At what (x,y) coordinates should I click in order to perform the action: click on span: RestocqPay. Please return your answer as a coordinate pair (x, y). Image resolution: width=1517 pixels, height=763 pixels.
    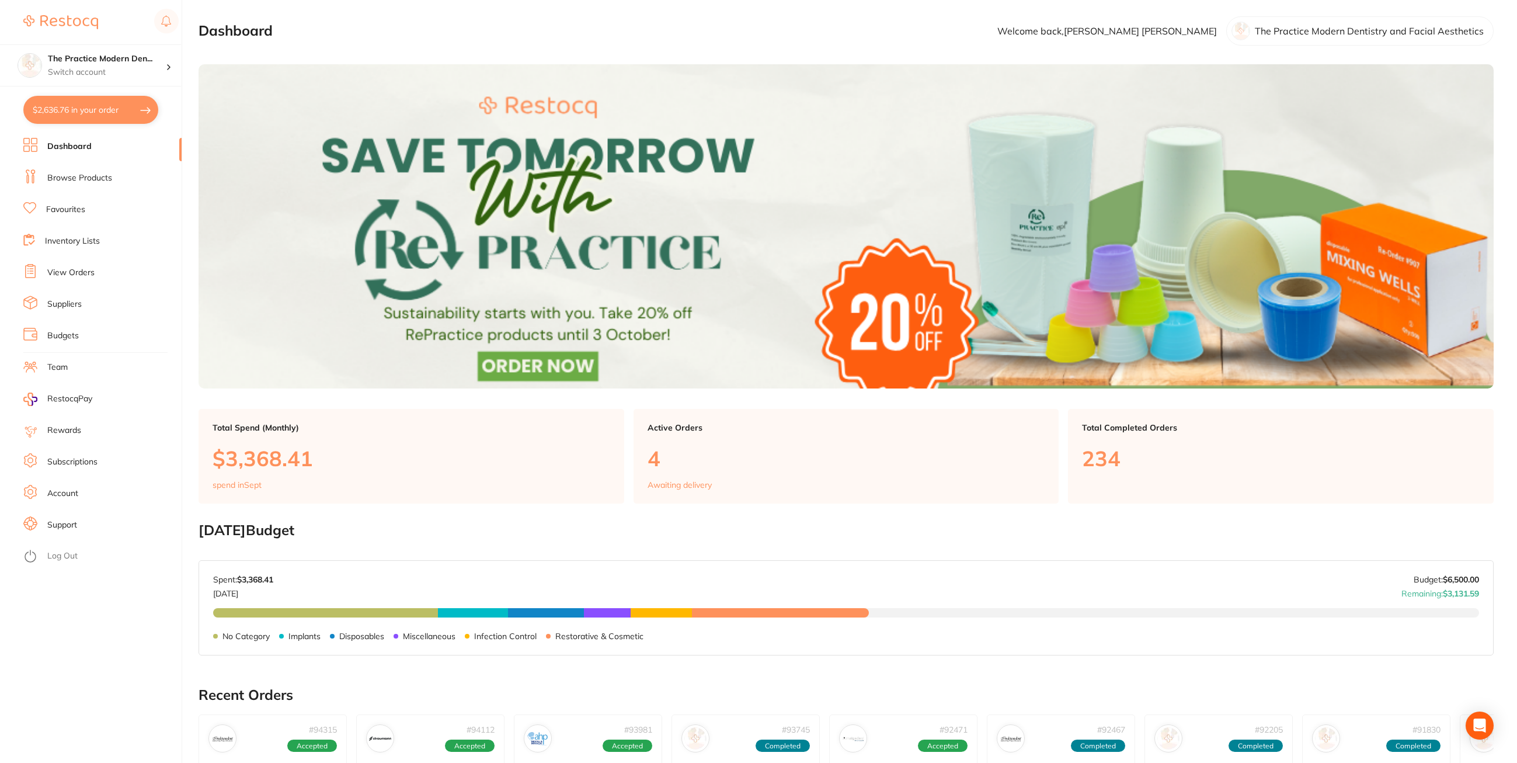
    Looking at the image, I should click on (69, 399).